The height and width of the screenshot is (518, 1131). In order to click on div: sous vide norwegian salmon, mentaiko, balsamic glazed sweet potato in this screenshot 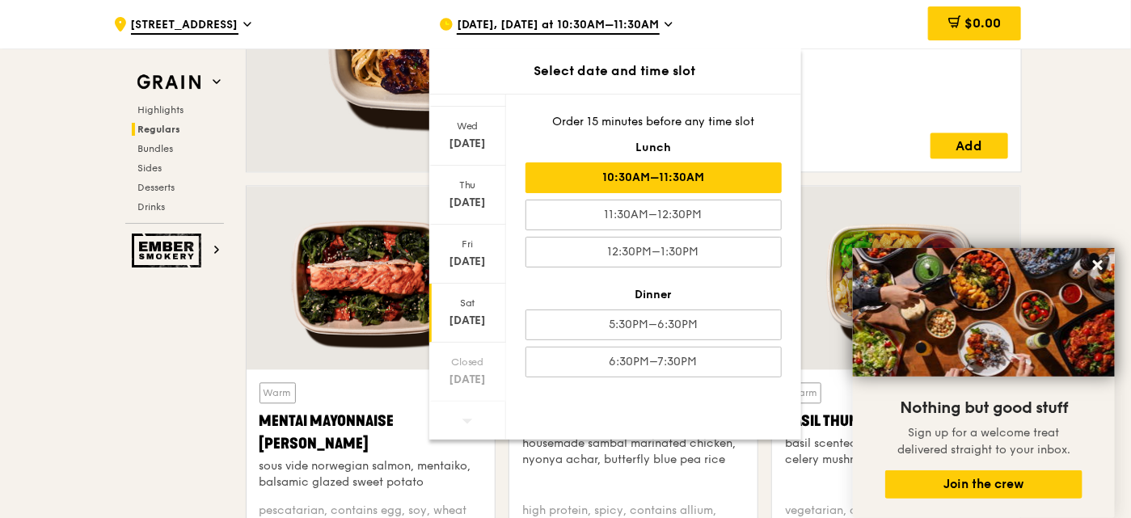, I will do `click(370, 475)`.